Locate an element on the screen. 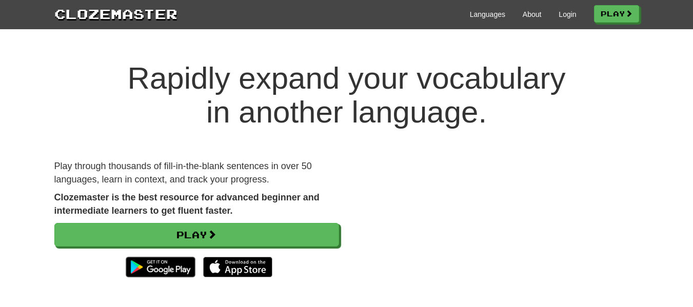 Image resolution: width=693 pixels, height=307 pixels. a: About is located at coordinates (532, 14).